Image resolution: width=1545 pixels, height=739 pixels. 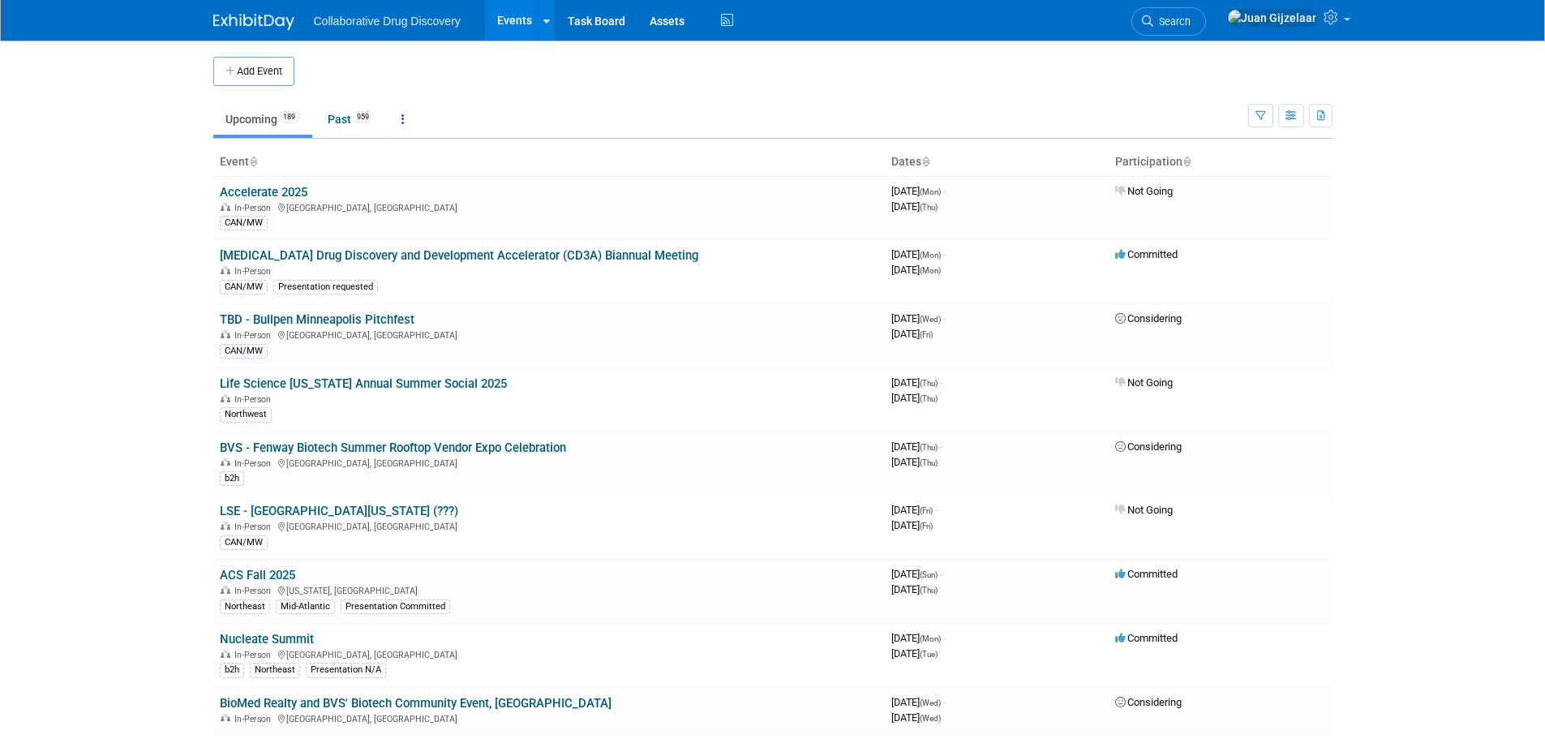 What do you see at coordinates (350, 119) in the screenshot?
I see `a: Past959` at bounding box center [350, 119].